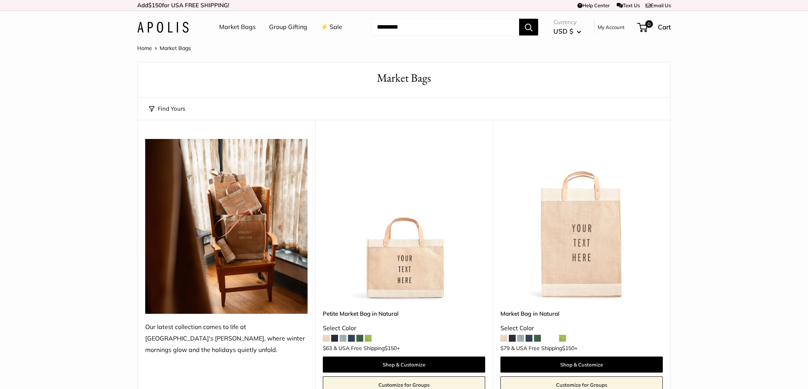 This screenshot has height=389, width=808. What do you see at coordinates (564, 31) in the screenshot?
I see `span: USD $` at bounding box center [564, 31].